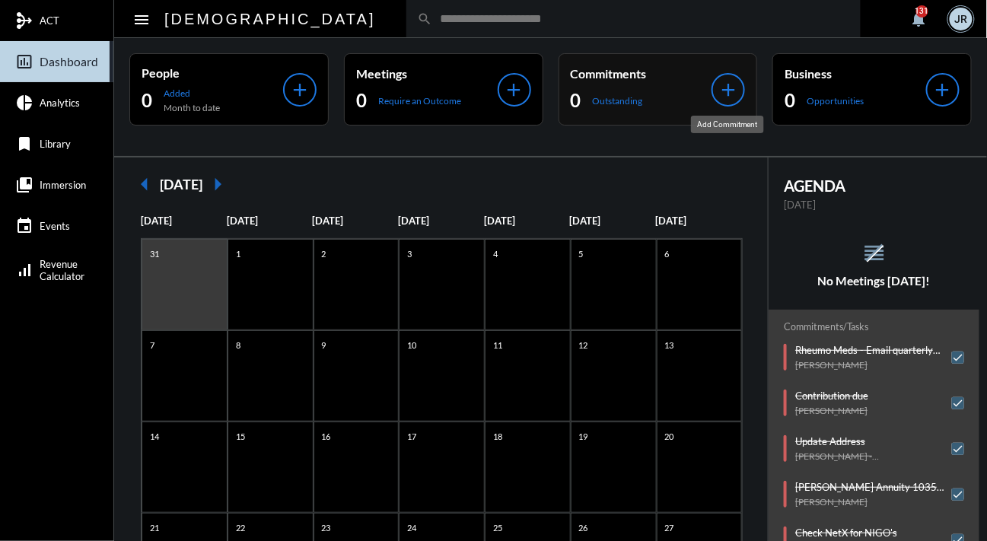 The width and height of the screenshot is (987, 541). I want to click on mat-icon: notifications, so click(920, 19).